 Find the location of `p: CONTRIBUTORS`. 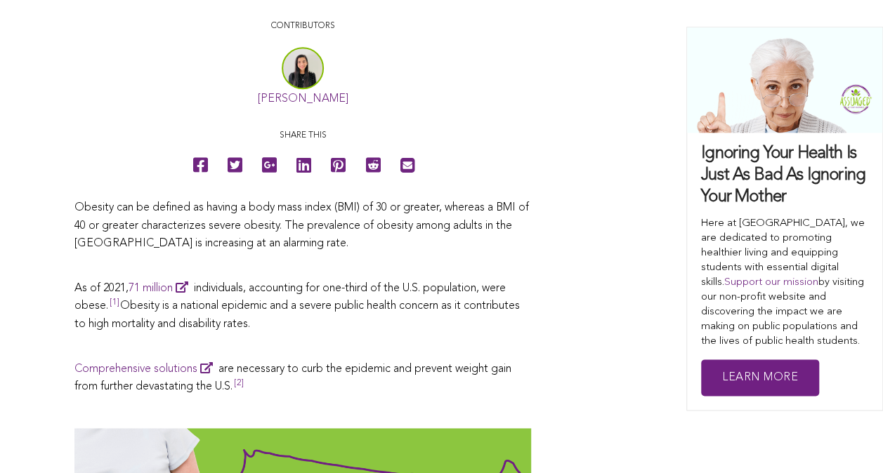

p: CONTRIBUTORS is located at coordinates (303, 26).